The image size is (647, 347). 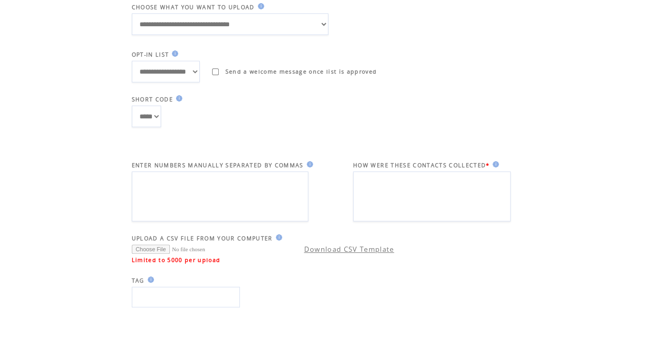 What do you see at coordinates (176, 260) in the screenshot?
I see `span: Limited to 5000 per upload` at bounding box center [176, 260].